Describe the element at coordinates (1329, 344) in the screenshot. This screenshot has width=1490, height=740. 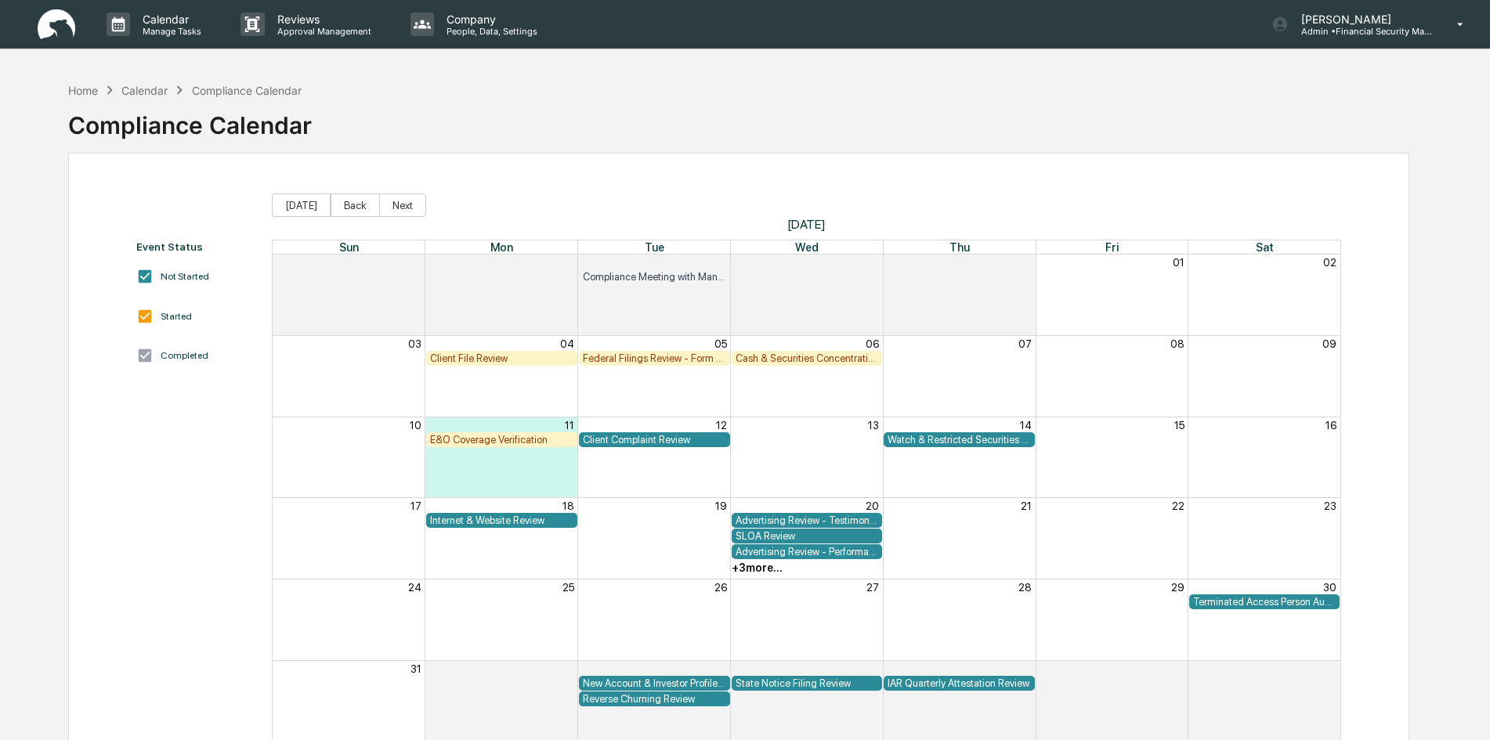
I see `button: 09` at that location.